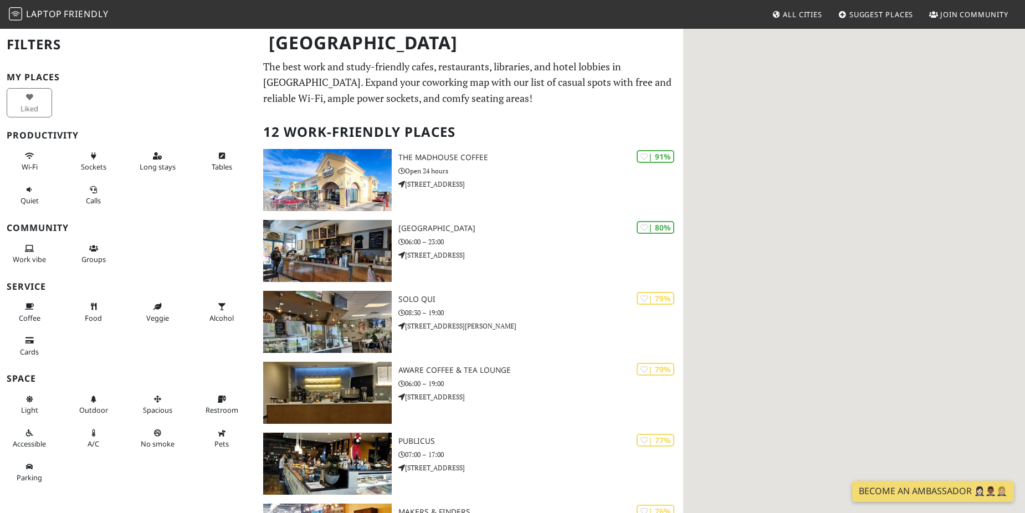  I want to click on span: Join Community, so click(974, 14).